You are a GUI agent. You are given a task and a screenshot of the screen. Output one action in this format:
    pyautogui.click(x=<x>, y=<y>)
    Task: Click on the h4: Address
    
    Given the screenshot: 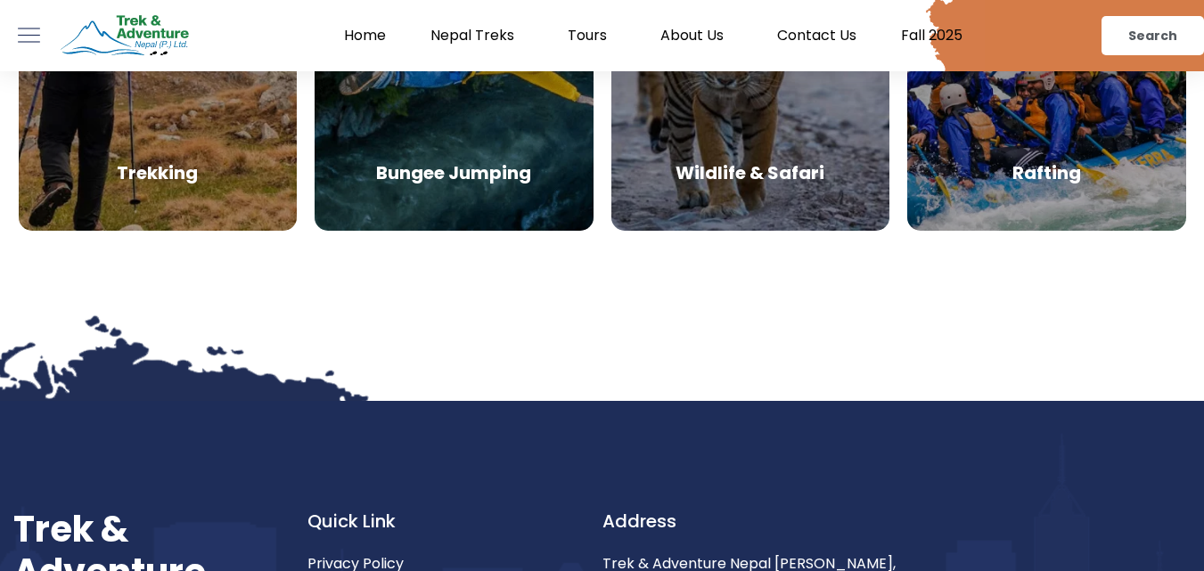 What is the action you would take?
    pyautogui.click(x=750, y=521)
    